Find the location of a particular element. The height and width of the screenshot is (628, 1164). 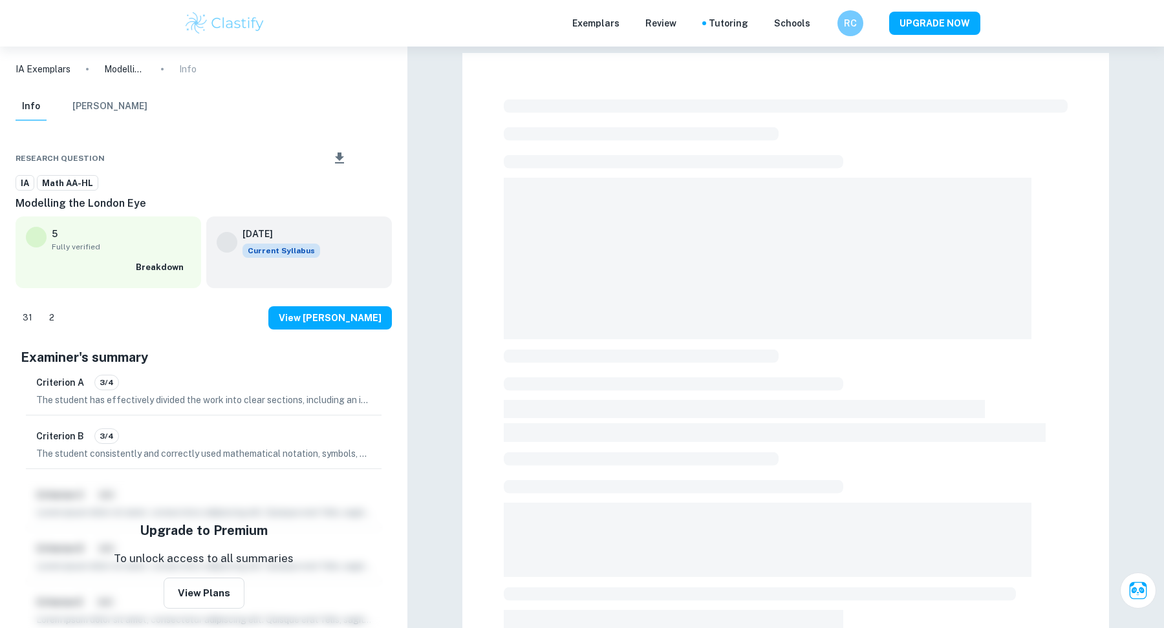

button: View Plans is located at coordinates (204, 593).